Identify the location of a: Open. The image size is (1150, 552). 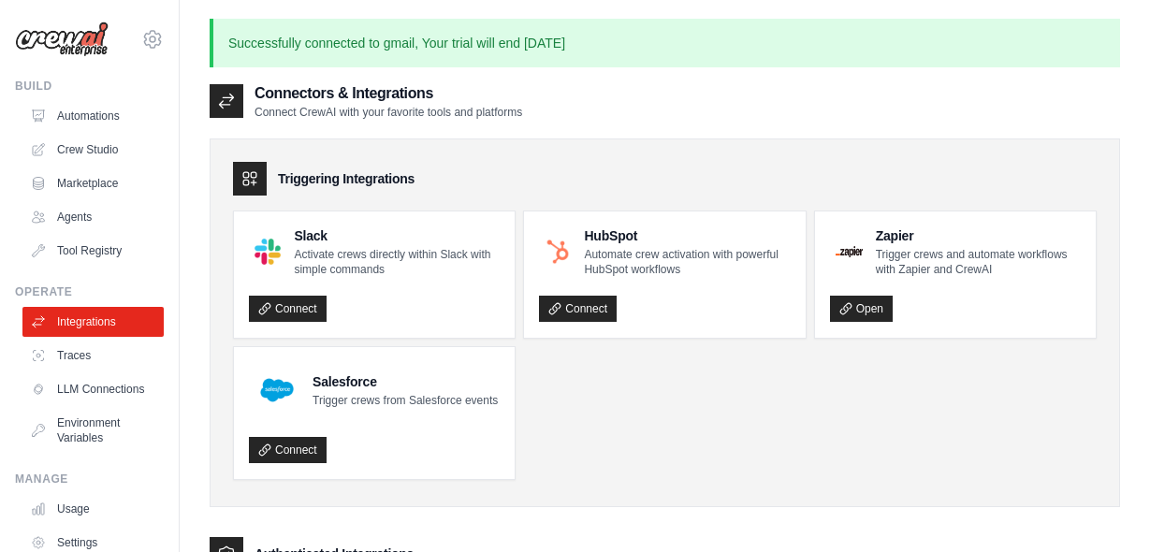
(861, 309).